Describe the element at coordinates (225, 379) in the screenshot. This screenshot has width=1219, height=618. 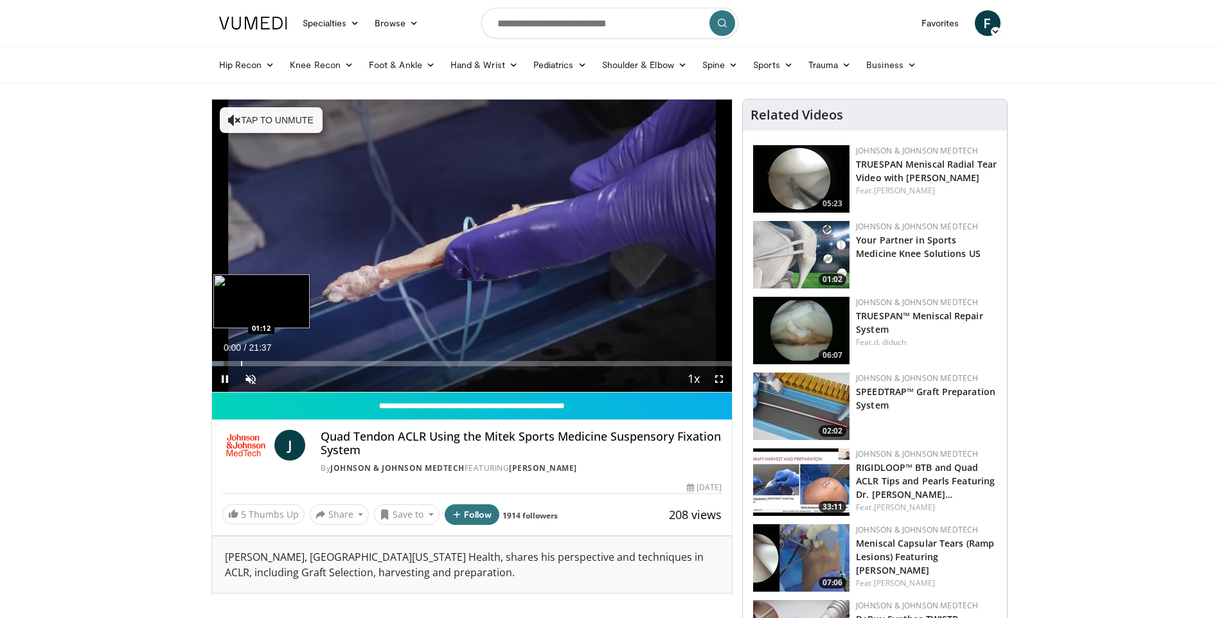
I see `button: Pause` at that location.